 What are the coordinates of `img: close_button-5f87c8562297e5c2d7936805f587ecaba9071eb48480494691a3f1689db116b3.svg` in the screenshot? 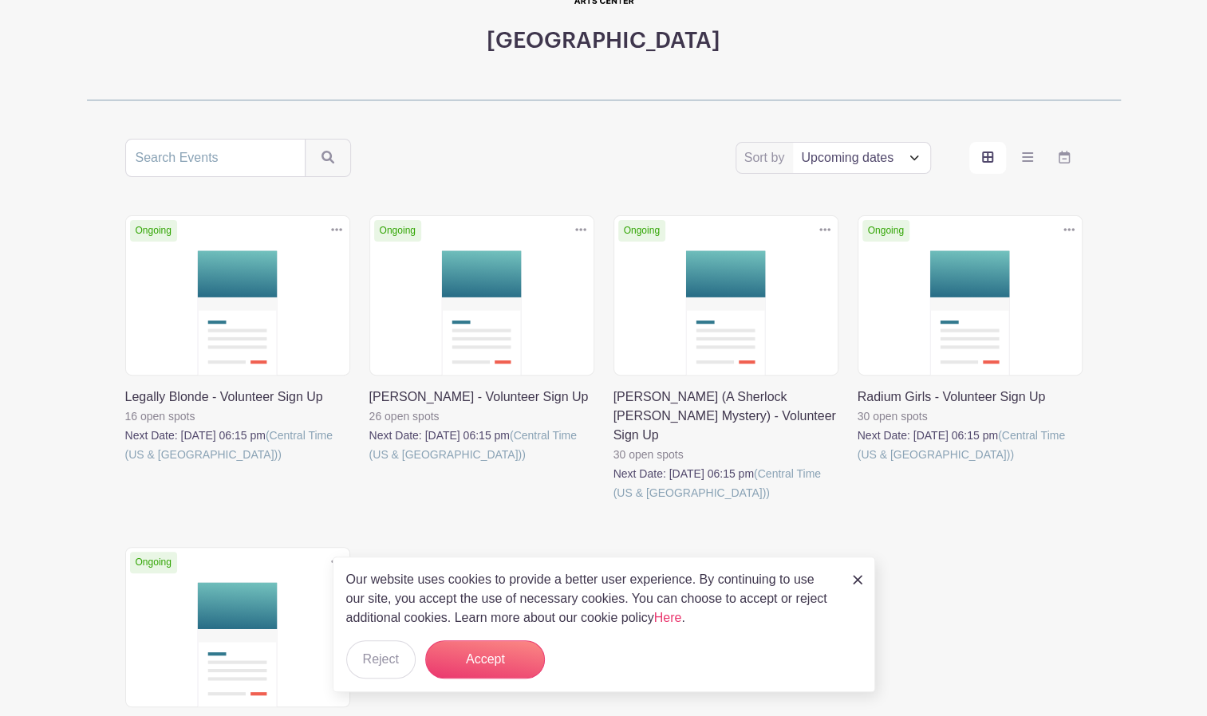 It's located at (857, 580).